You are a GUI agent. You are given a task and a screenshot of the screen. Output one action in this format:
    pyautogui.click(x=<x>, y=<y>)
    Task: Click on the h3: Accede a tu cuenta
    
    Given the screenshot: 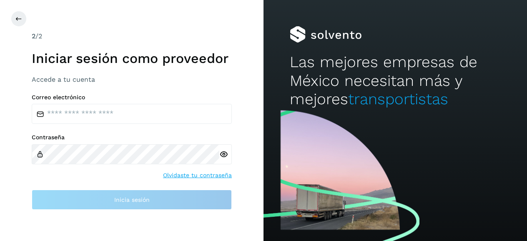 What is the action you would take?
    pyautogui.click(x=132, y=79)
    